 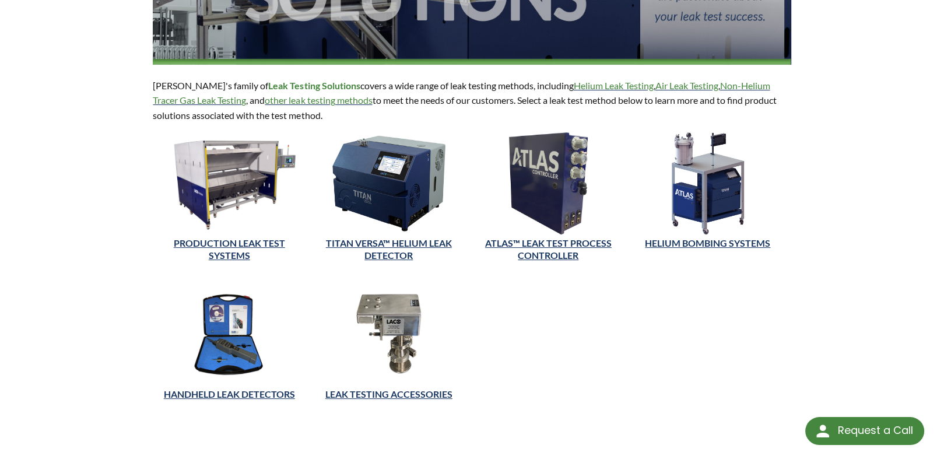 I want to click on img: round button, so click(x=823, y=431).